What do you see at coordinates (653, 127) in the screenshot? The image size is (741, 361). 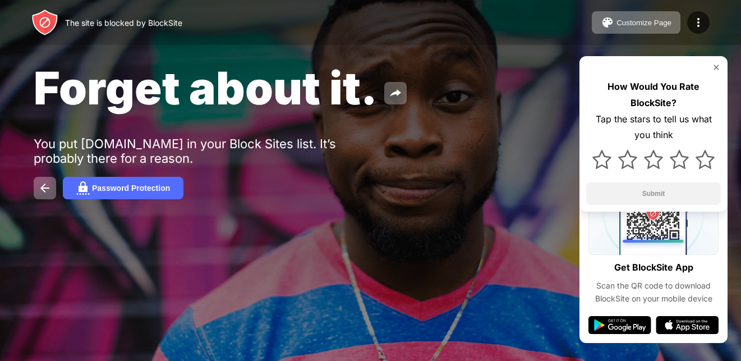 I see `div: Tap the stars to tell us what you think` at bounding box center [653, 127].